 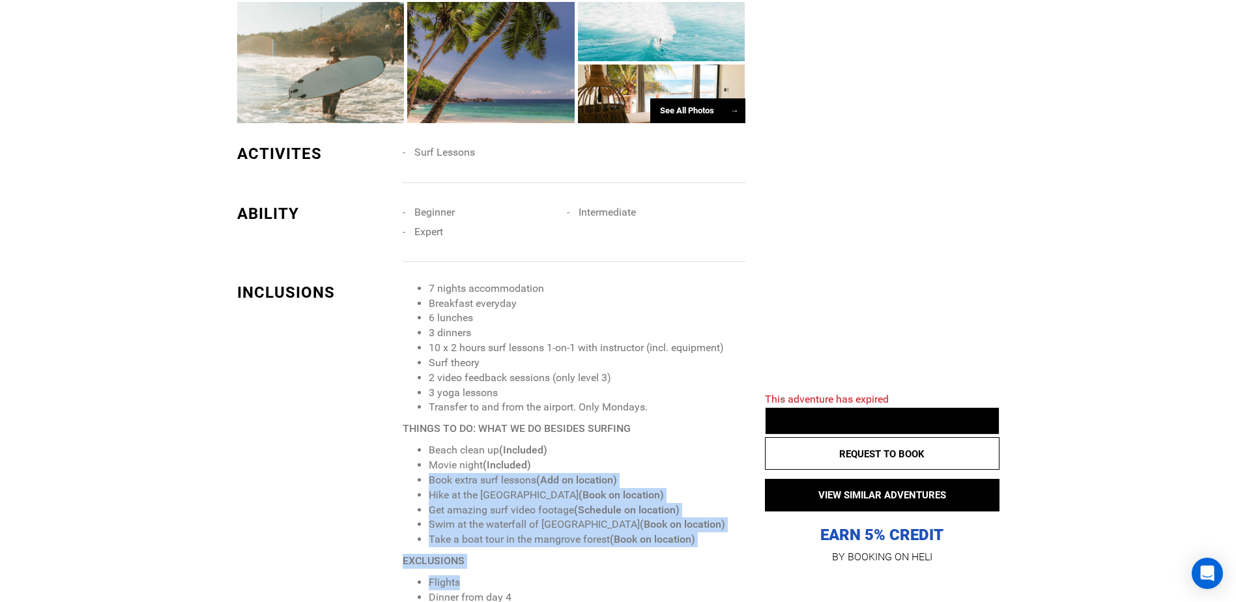 What do you see at coordinates (586, 363) in the screenshot?
I see `li: Surf theory` at bounding box center [586, 363].